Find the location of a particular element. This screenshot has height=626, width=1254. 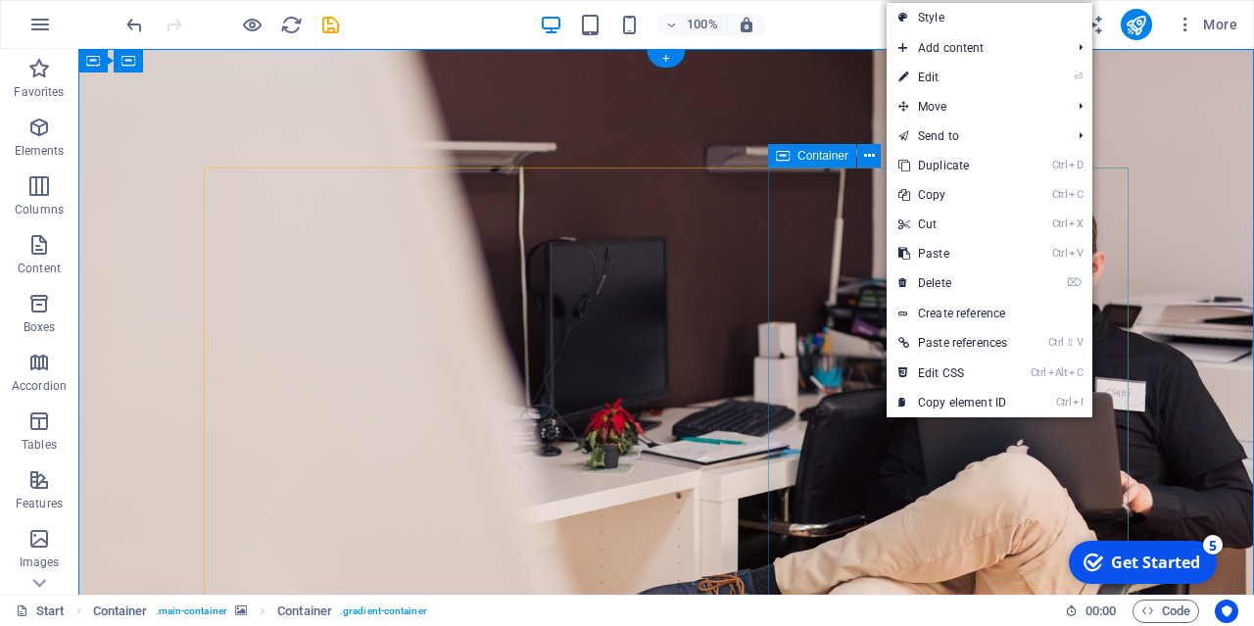

p: Tables is located at coordinates (39, 445).